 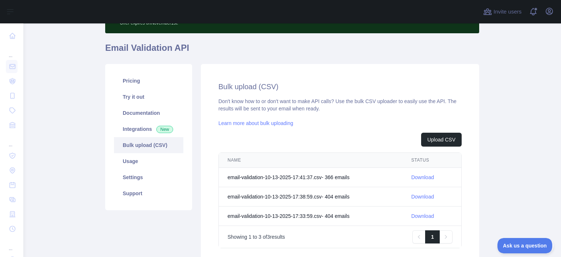 What do you see at coordinates (340, 86) in the screenshot?
I see `h2: Bulk upload (CSV)` at bounding box center [340, 86].